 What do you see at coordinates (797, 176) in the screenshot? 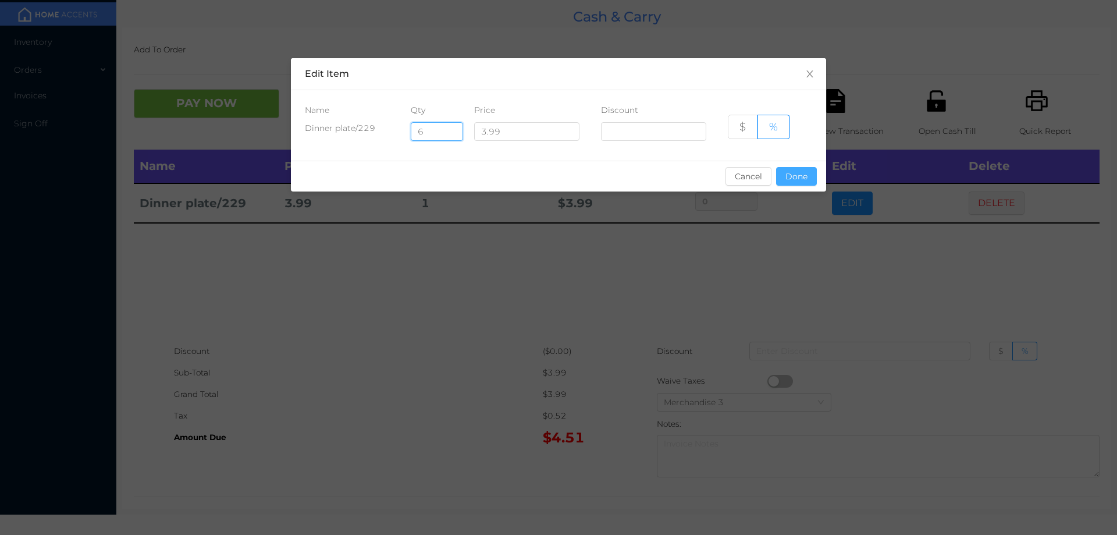
I see `button: Done` at bounding box center [797, 176].